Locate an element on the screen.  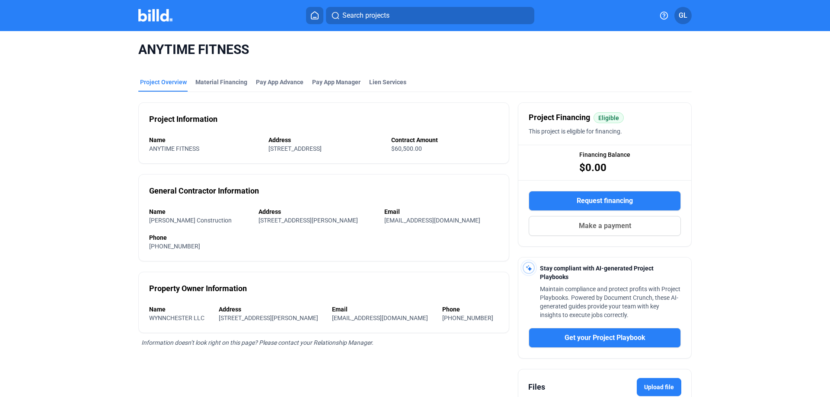
button: GL is located at coordinates (683, 16).